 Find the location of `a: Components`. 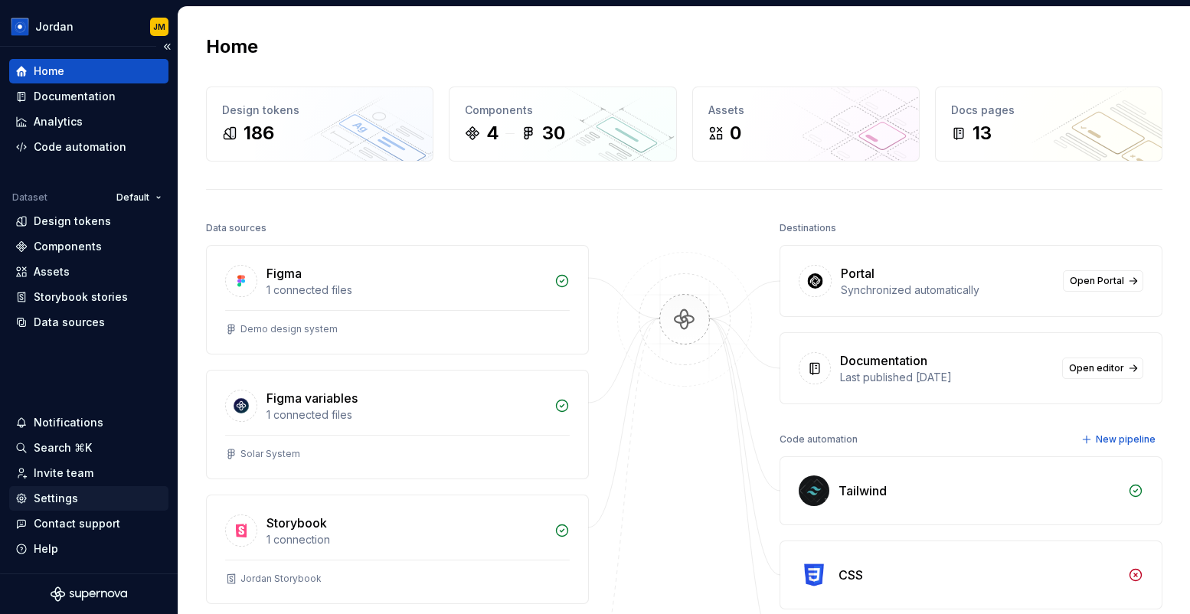

a: Components is located at coordinates (89, 246).